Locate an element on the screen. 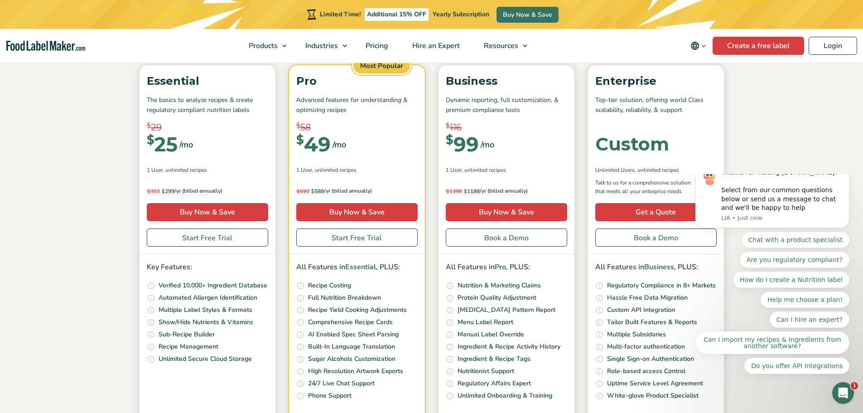  p: Sugar Alcohols Customization is located at coordinates (351, 359).